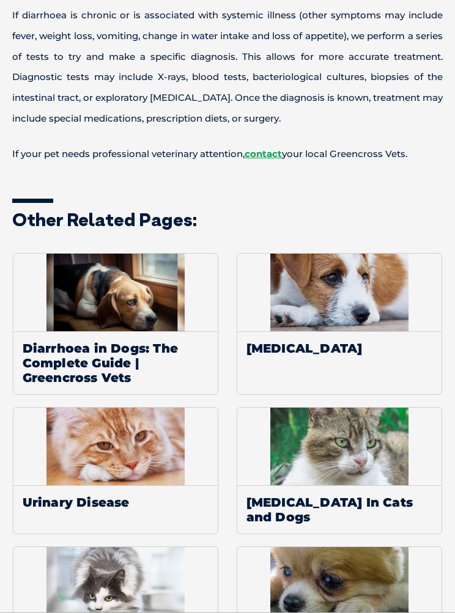 The image size is (455, 613). What do you see at coordinates (116, 471) in the screenshot?
I see `a: Urinary Disease` at bounding box center [116, 471].